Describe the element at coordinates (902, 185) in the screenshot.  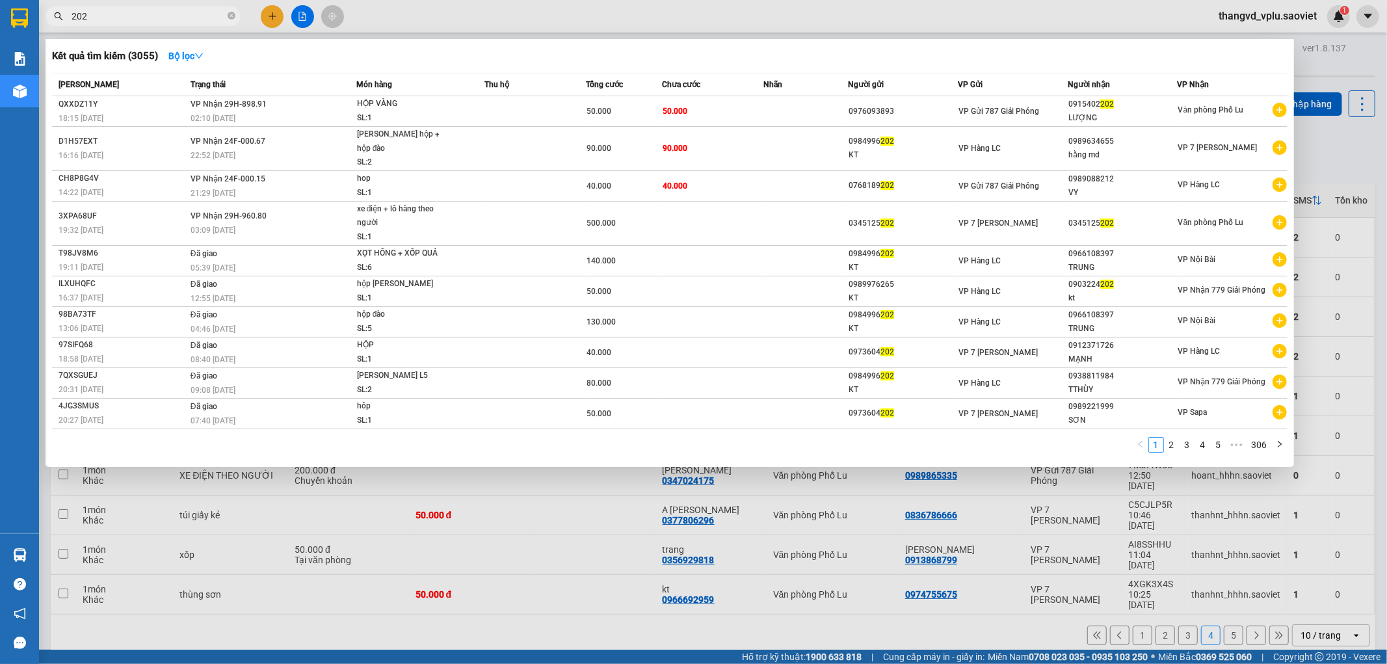
I see `div: 0768189` at that location.